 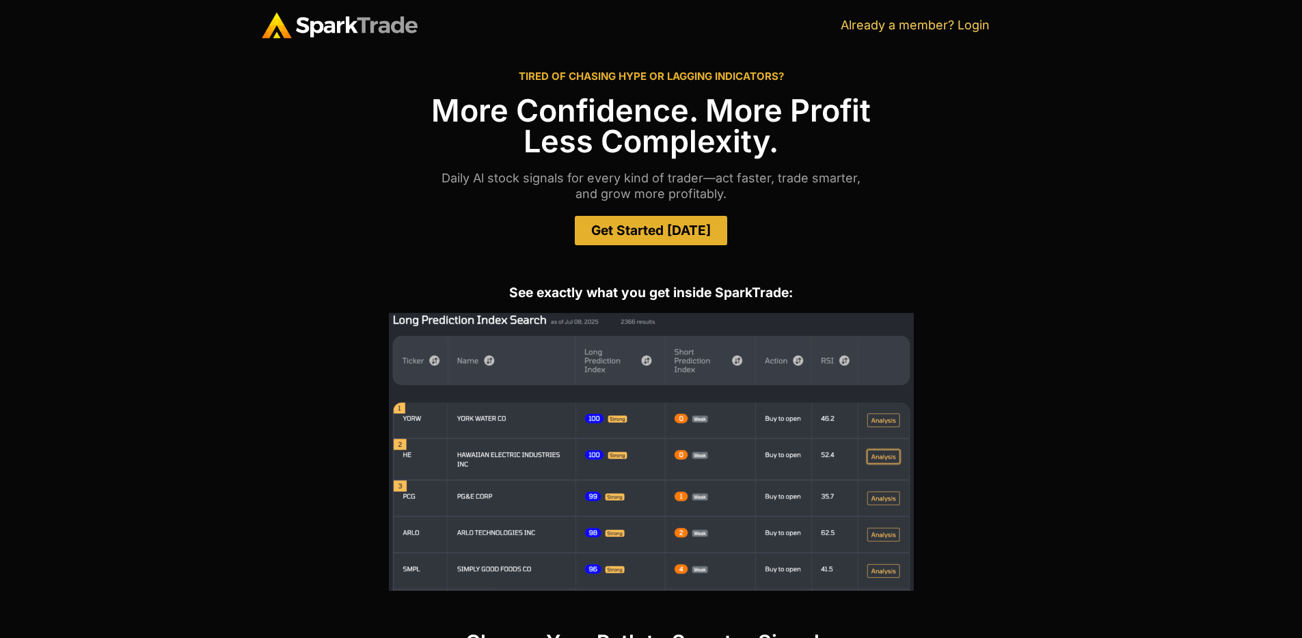 What do you see at coordinates (651, 186) in the screenshot?
I see `p: Daily Al stock signals for every kind of trader—act faster, trade smarter, and grow more profitably.` at bounding box center [651, 186].